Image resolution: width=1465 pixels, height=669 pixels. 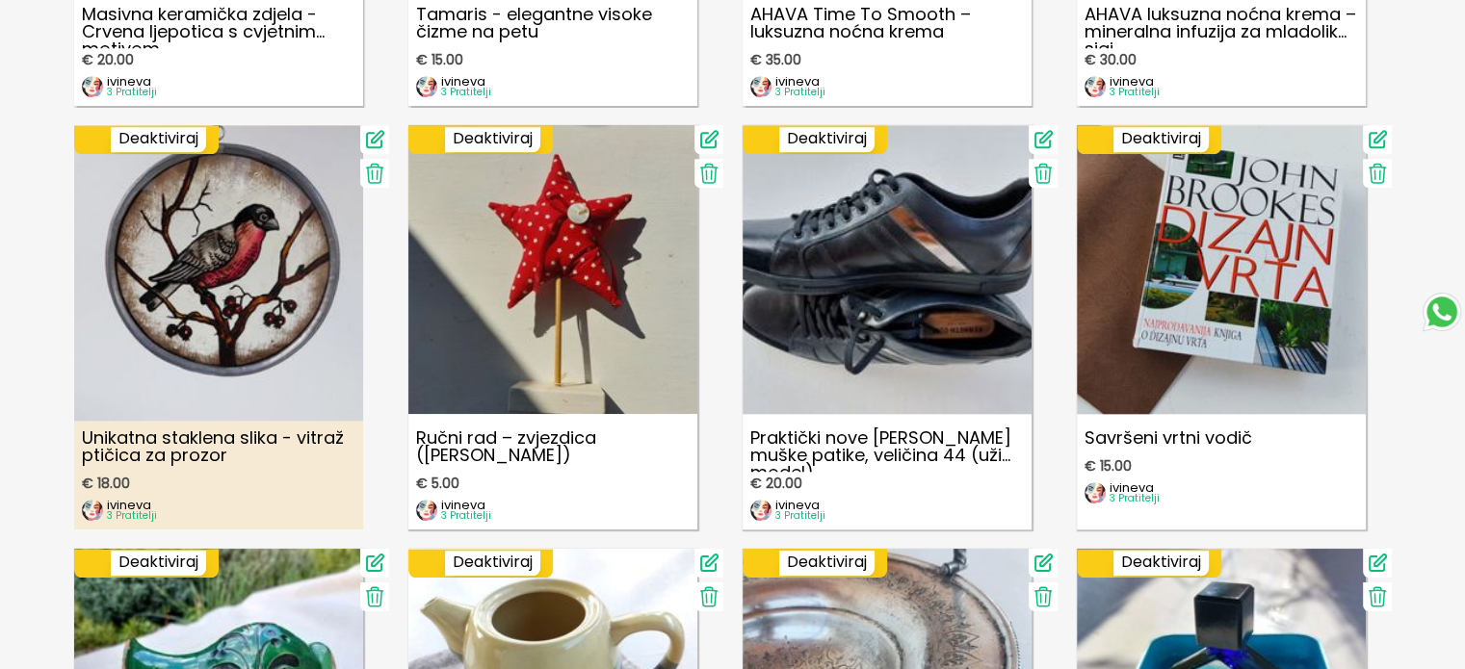 What do you see at coordinates (106, 484) in the screenshot?
I see `span: € 18.00` at bounding box center [106, 484].